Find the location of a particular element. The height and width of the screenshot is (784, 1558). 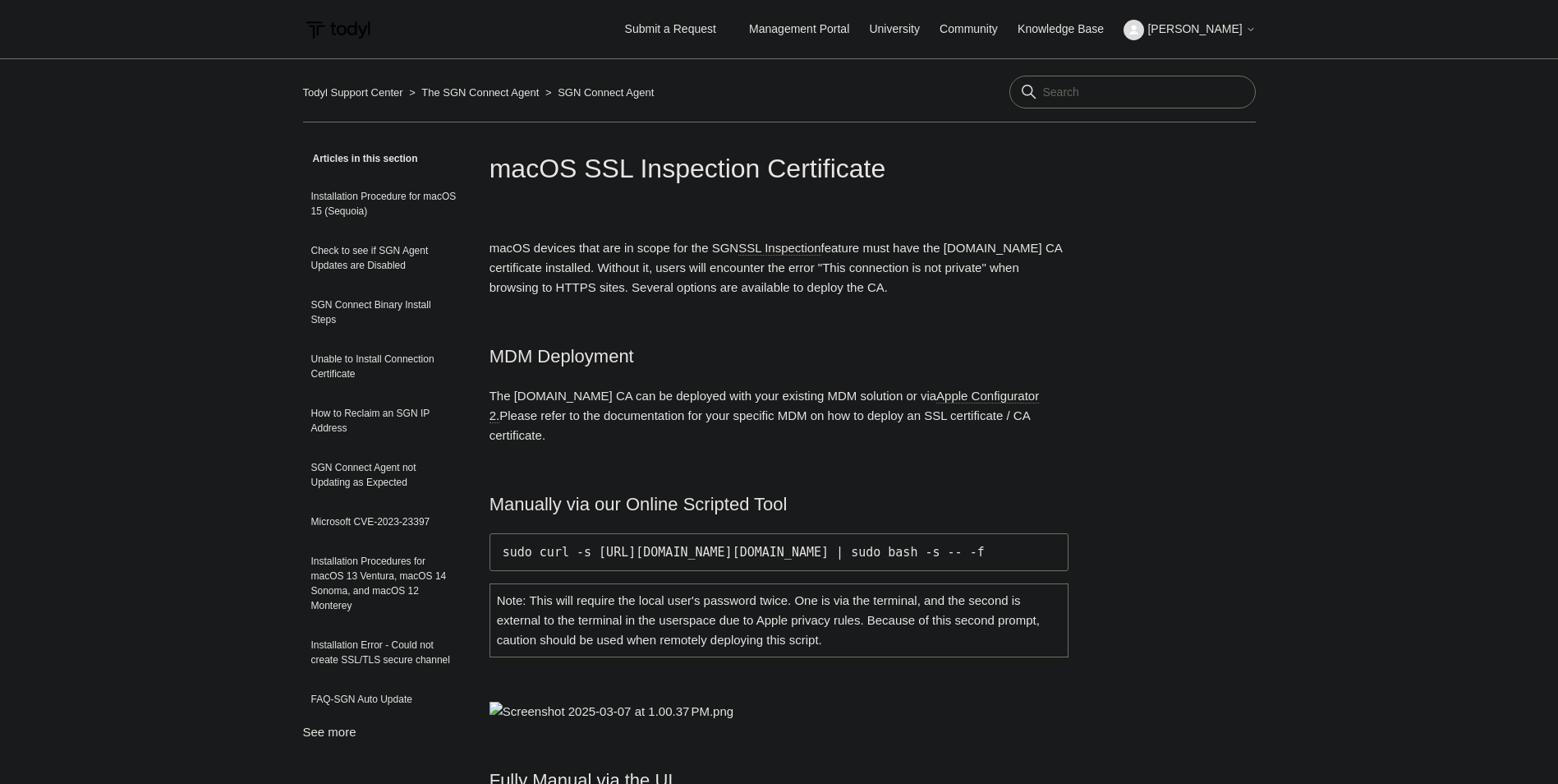

a: Todyl Support Center is located at coordinates (353, 92).